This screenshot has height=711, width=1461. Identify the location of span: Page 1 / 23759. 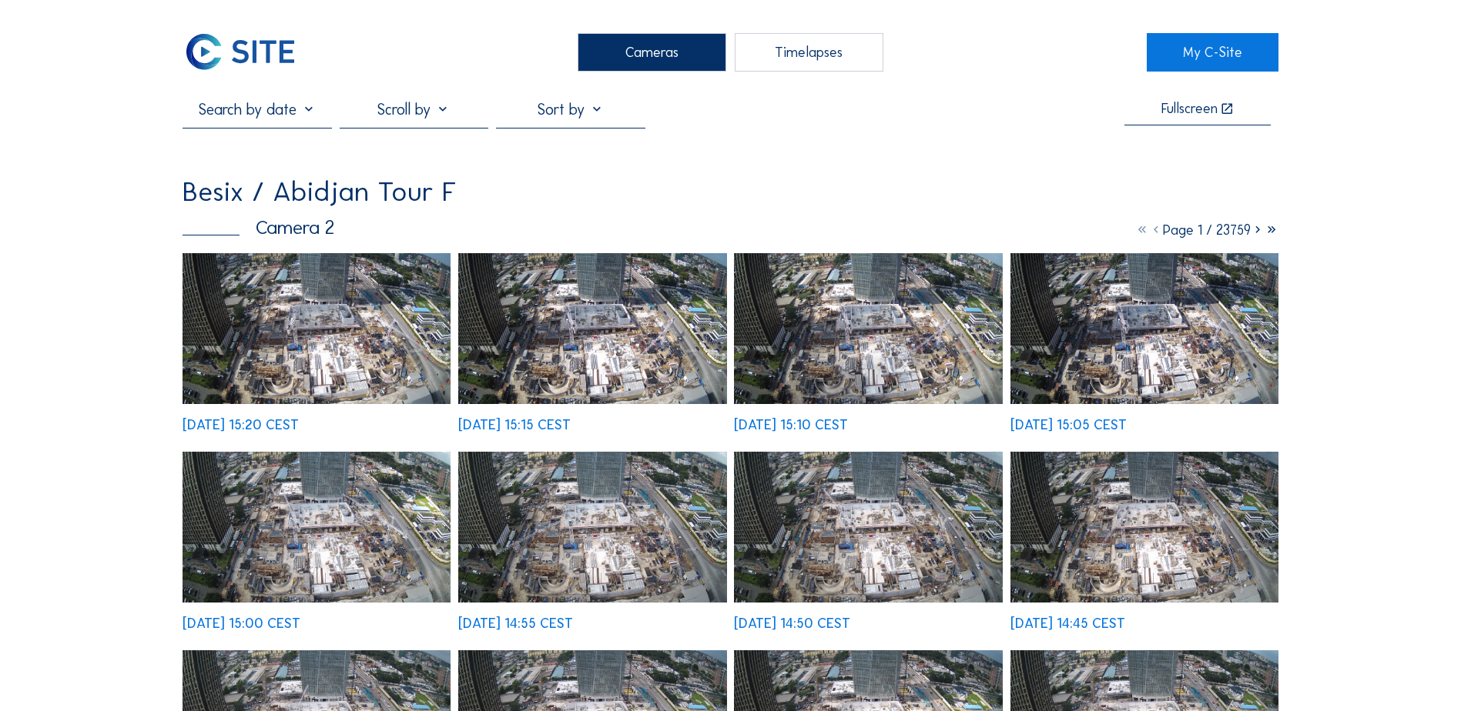
(1206, 230).